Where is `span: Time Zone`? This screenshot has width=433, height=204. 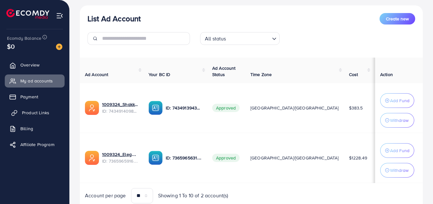 span: Time Zone is located at coordinates (261, 74).